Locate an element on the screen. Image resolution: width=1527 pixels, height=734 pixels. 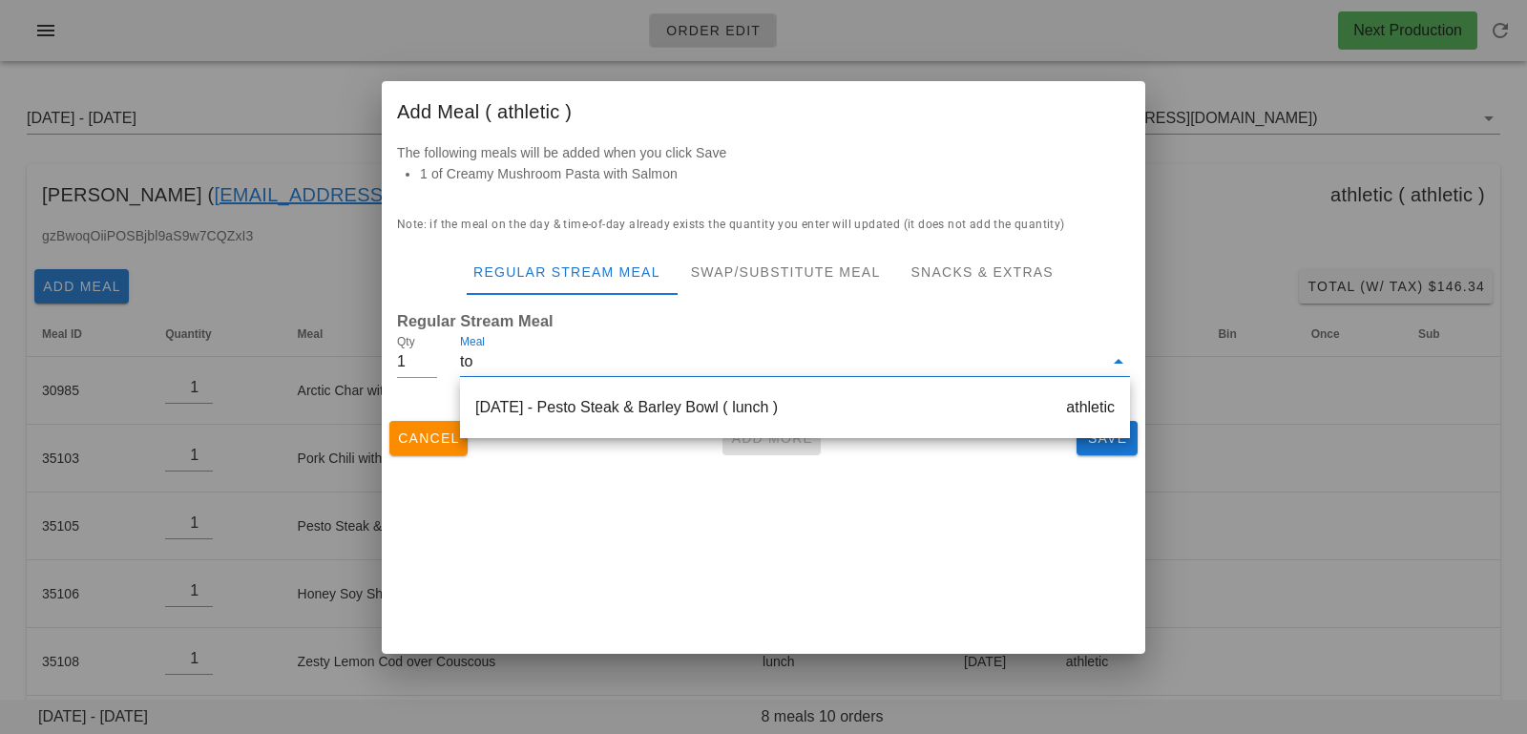
p: Note: if the meal on the day & time-of-day already exists the quantity you enter will updated (it... is located at coordinates (763, 224).